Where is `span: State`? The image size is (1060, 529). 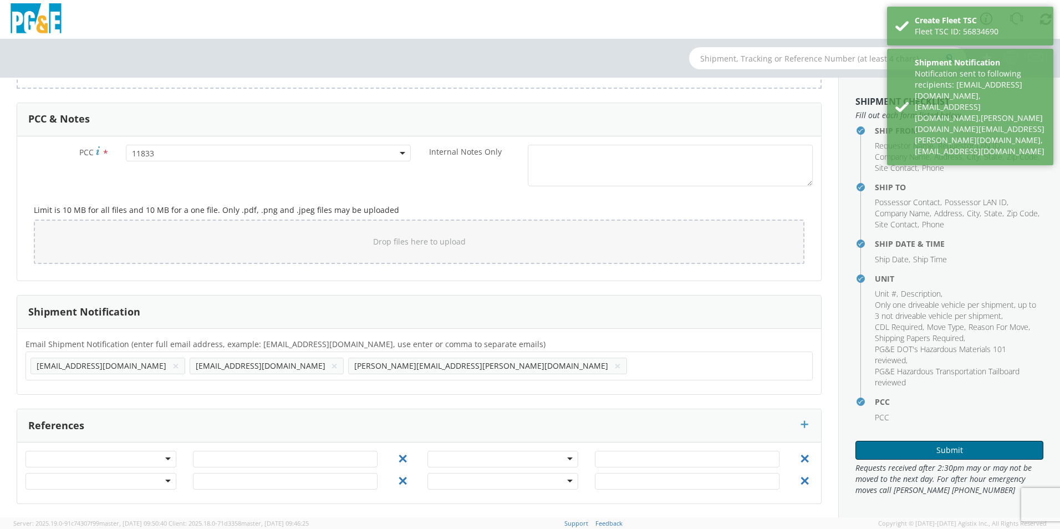 span: State is located at coordinates (993, 213).